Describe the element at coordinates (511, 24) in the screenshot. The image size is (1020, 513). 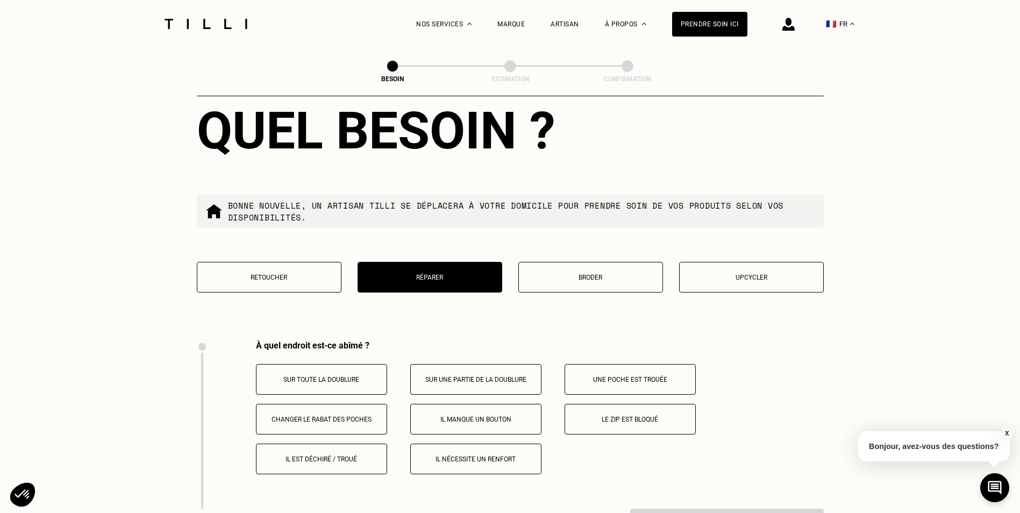
I see `a: Marque` at that location.